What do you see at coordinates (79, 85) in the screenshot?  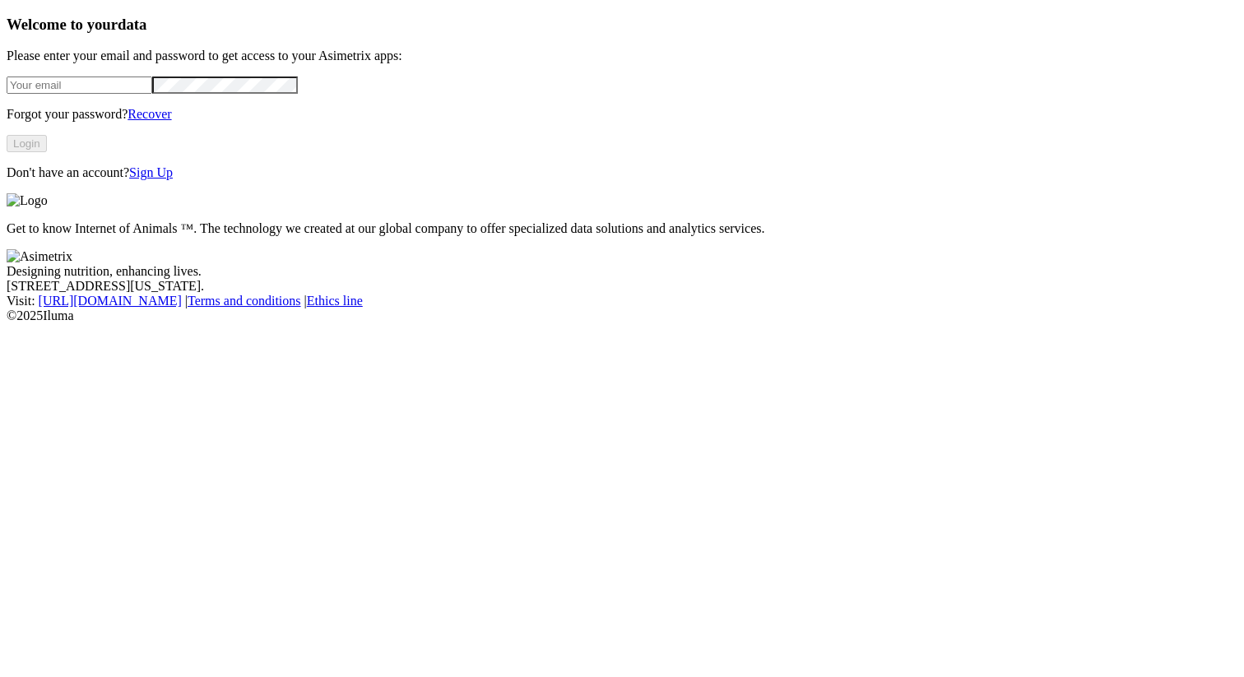 I see `input: Your email` at bounding box center [79, 85].